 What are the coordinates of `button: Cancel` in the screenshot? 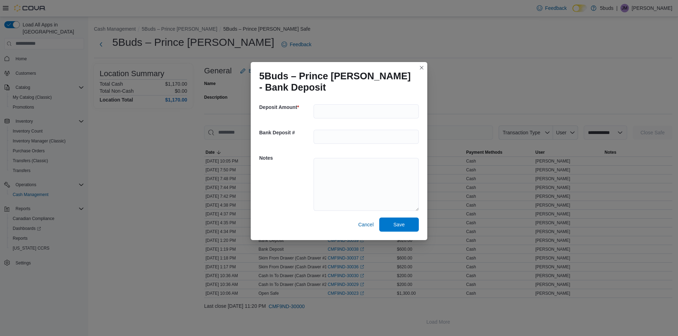 It's located at (366, 225).